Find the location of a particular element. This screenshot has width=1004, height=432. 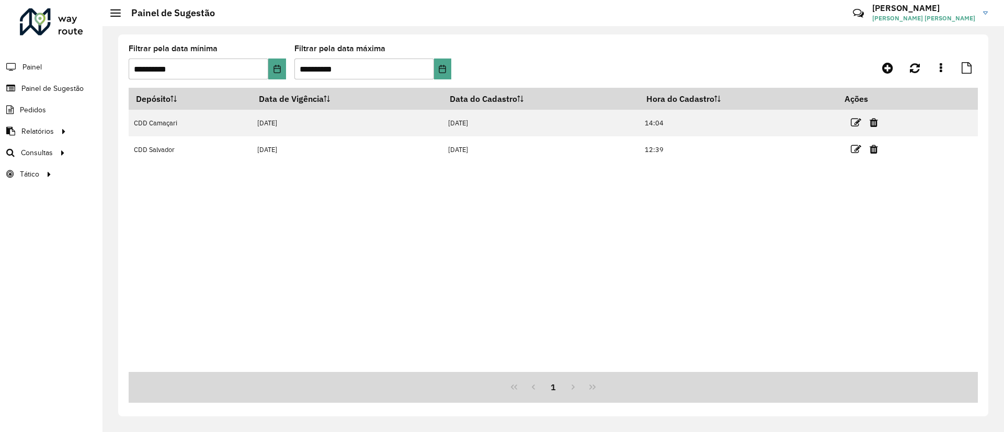

span: Tático is located at coordinates (29, 174).